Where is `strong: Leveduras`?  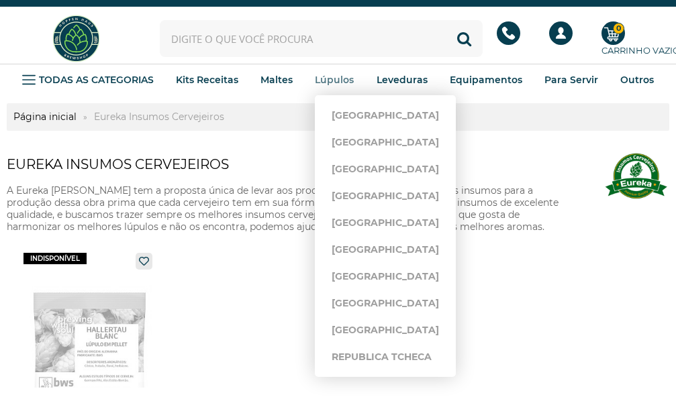 strong: Leveduras is located at coordinates (402, 80).